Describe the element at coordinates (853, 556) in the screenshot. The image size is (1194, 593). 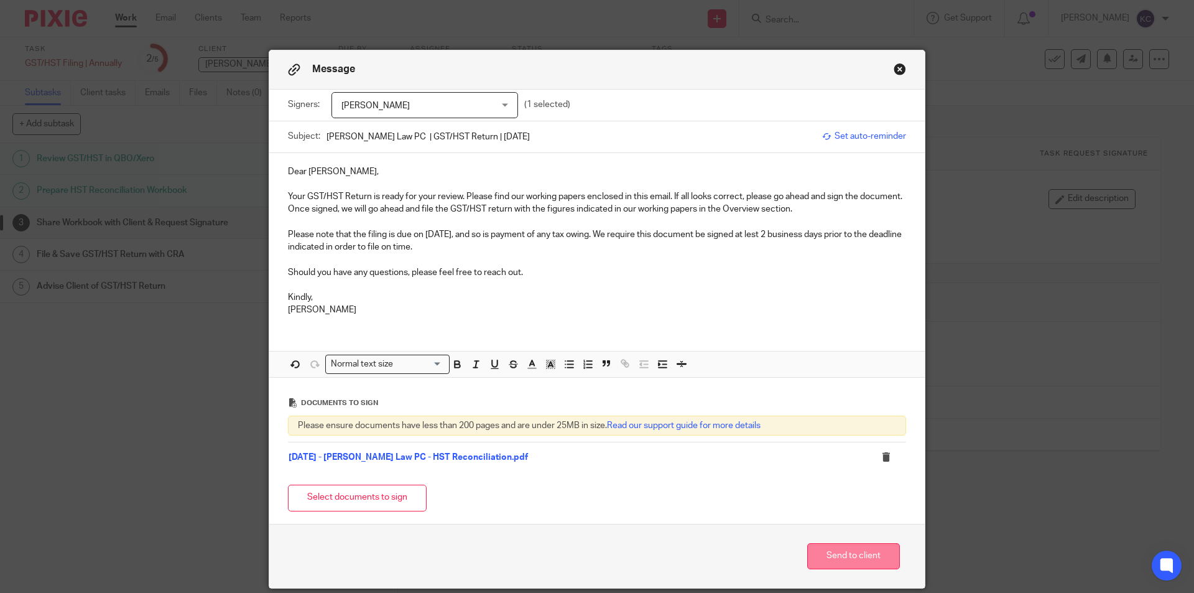
I see `button: Send to client` at that location.